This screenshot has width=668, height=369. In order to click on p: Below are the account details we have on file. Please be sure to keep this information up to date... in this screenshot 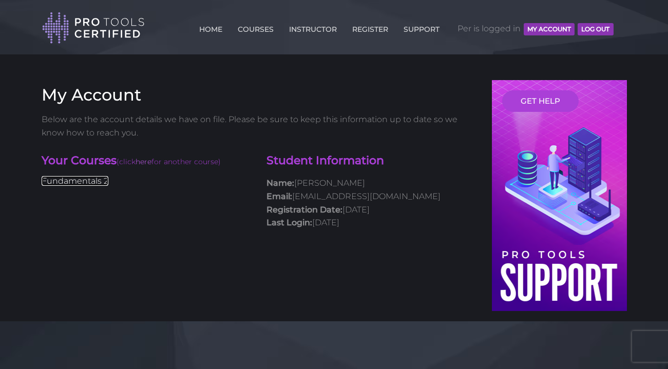, I will do `click(259, 126)`.